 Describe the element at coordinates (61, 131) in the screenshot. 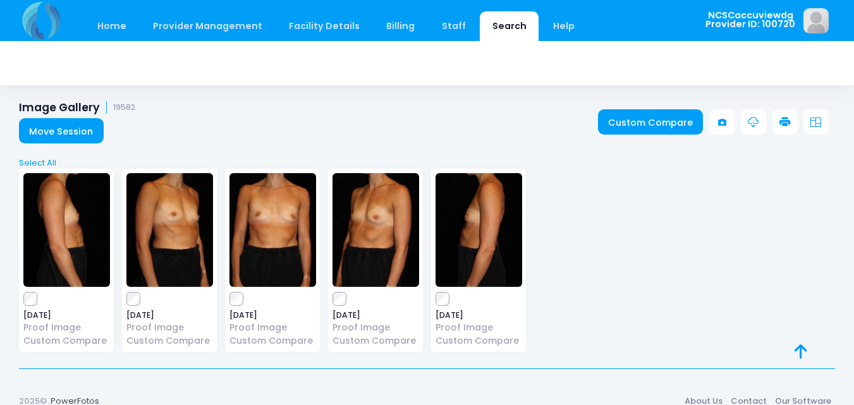

I see `a: Move Session` at that location.